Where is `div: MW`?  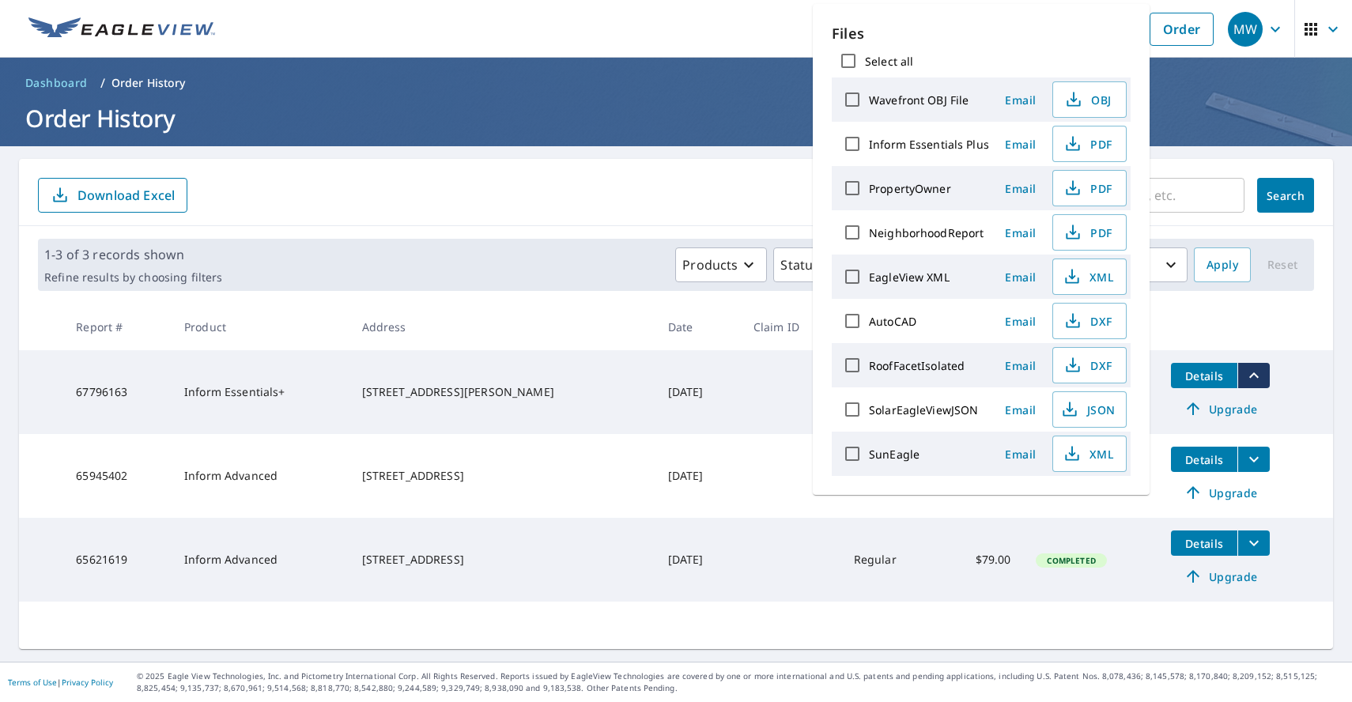
div: MW is located at coordinates (1246, 29).